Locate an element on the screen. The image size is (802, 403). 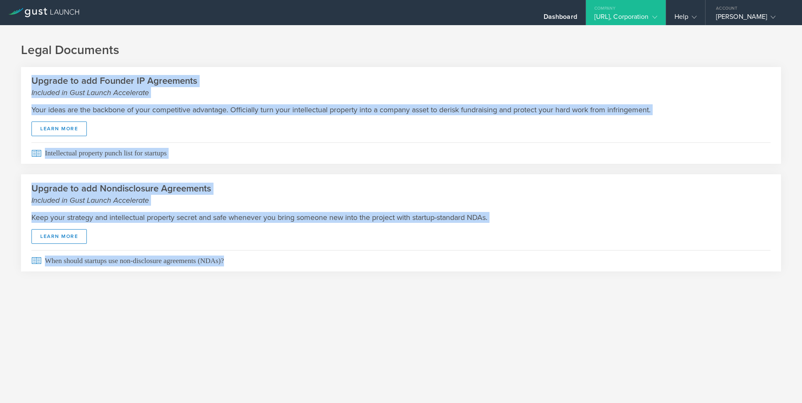
p: Your ideas are the backbone of your competitive advantage. Officially turn your intellectual prop... is located at coordinates (401, 110).